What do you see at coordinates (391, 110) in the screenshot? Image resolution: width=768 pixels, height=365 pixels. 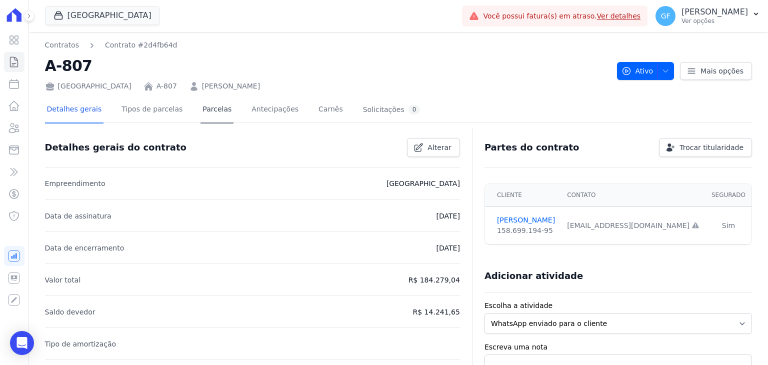 I see `a: Solicitações0` at bounding box center [391, 110].